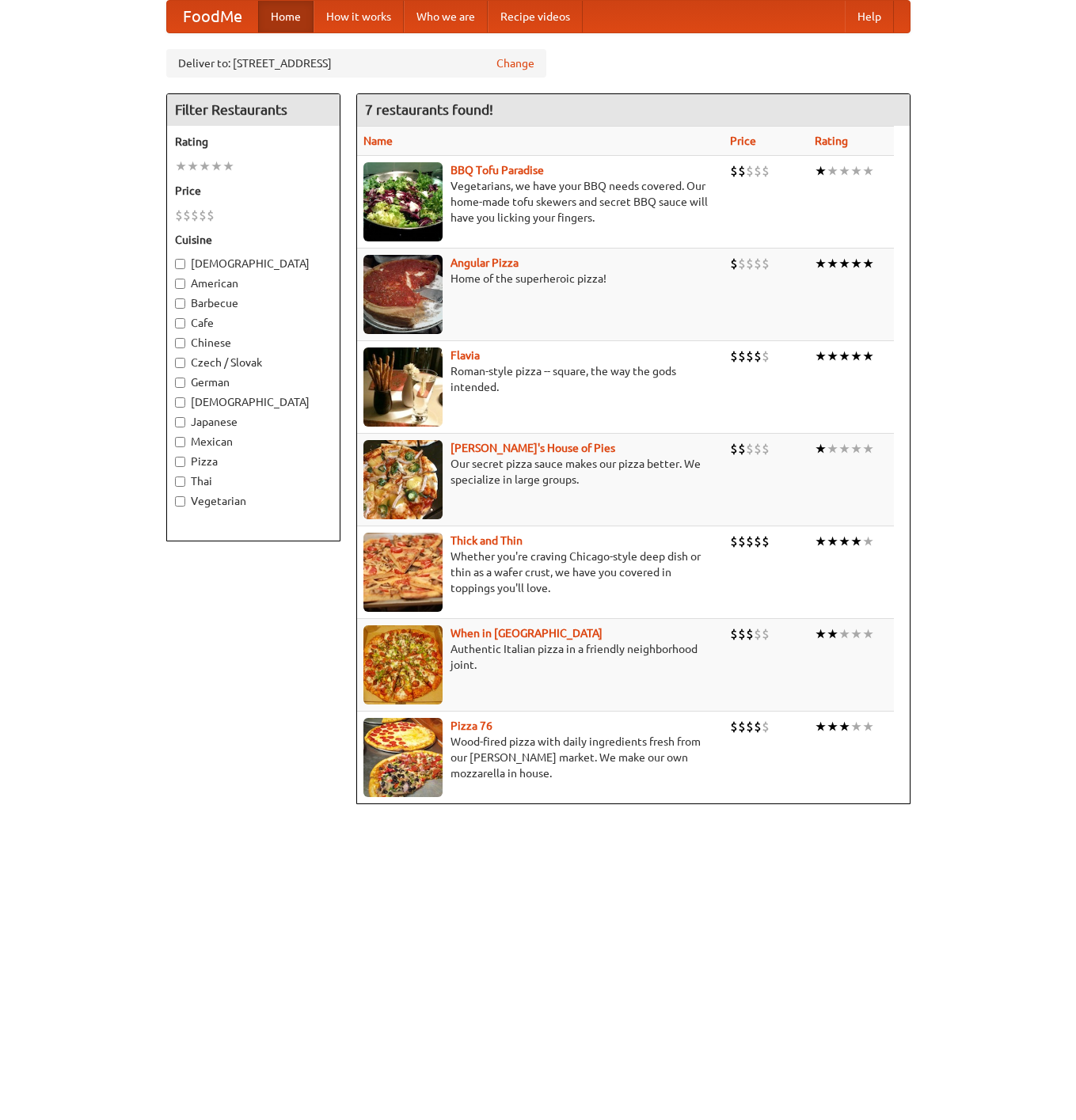 The height and width of the screenshot is (1120, 1076). Describe the element at coordinates (541, 573) in the screenshot. I see `p: Whether you're craving Chicago-style deep dish or thin as a wafer crust, we have you covered in t...` at that location.